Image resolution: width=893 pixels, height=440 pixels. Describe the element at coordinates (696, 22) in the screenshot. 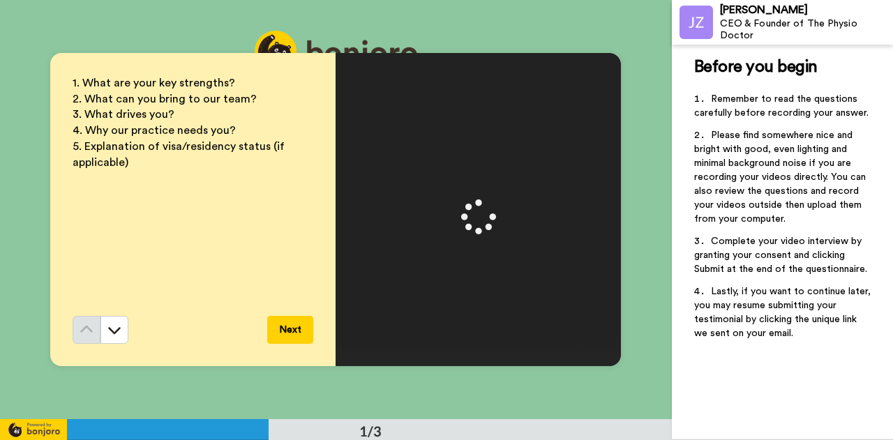

I see `img: Profile Image` at that location.